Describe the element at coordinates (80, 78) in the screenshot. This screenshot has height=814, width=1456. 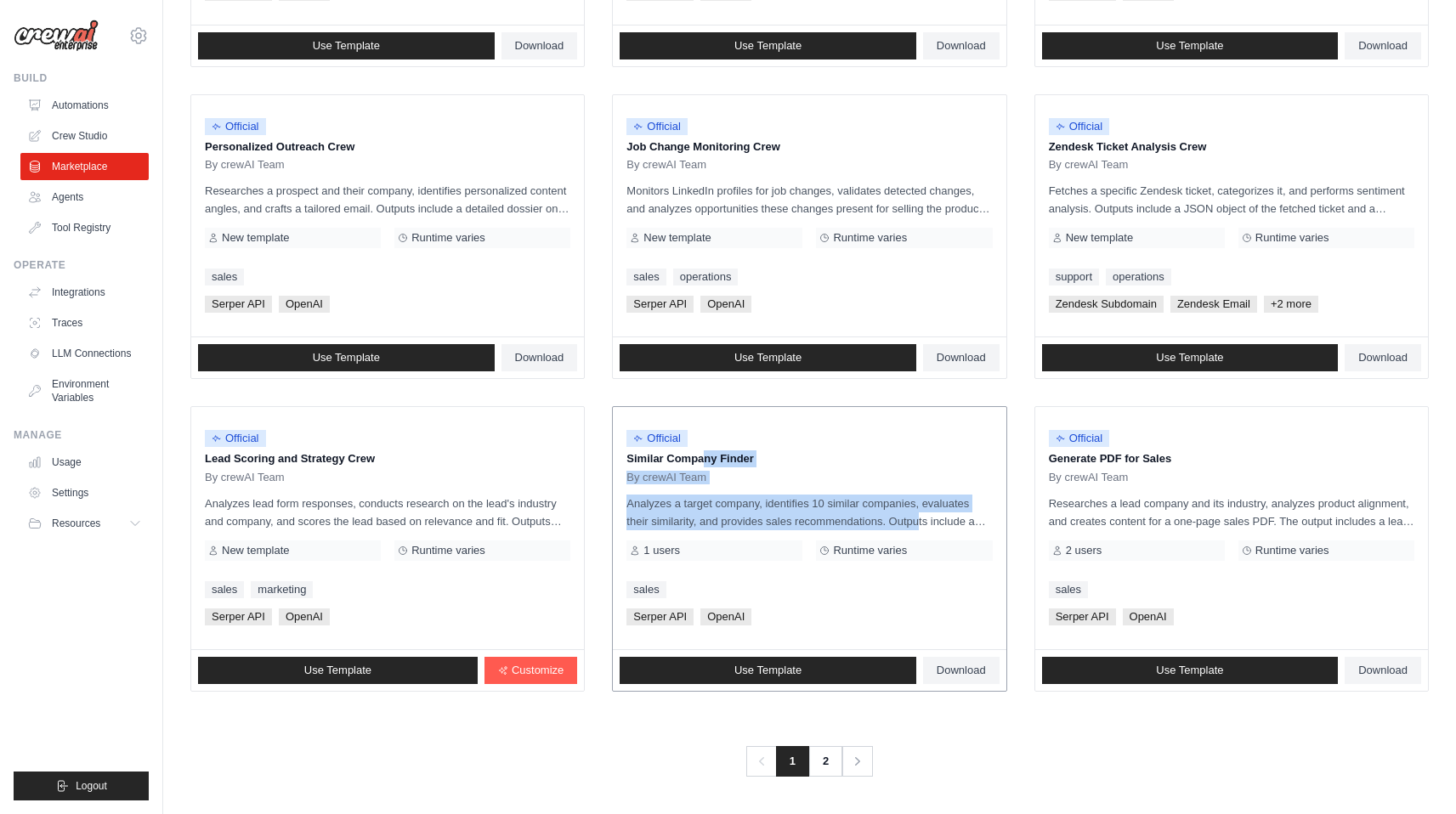
I see `div: Build` at that location.